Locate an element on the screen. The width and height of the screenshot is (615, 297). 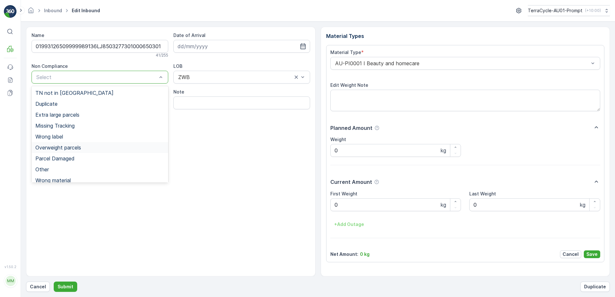
label: Weight is located at coordinates (338, 139).